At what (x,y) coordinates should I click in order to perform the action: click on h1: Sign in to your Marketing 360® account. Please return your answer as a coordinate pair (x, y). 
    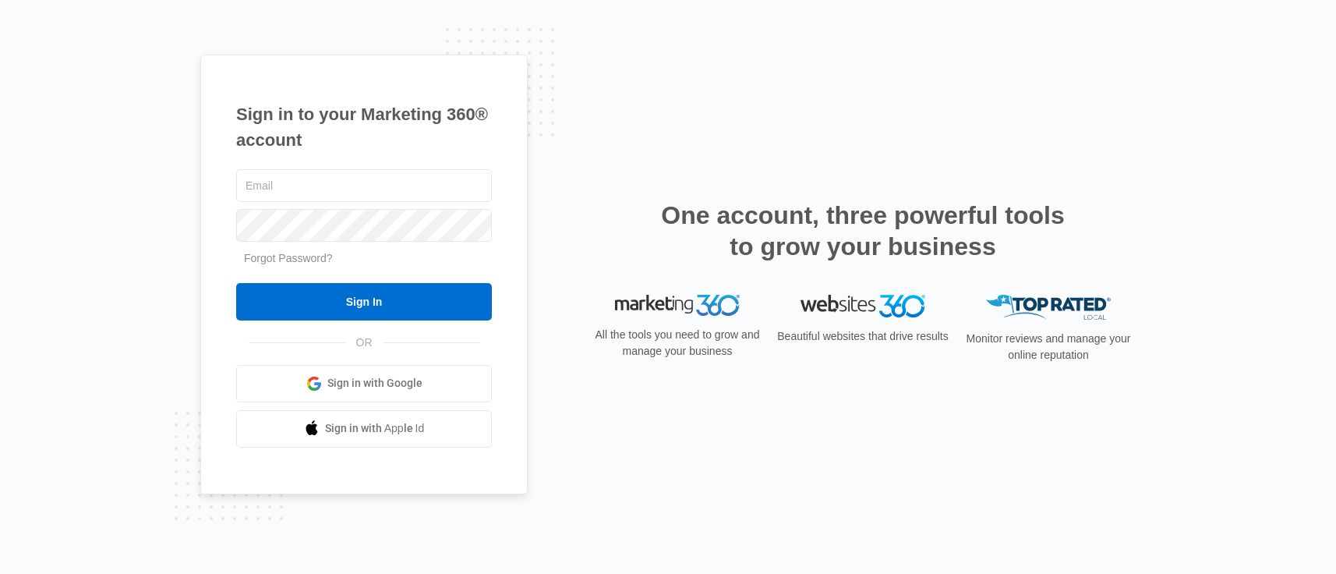
    Looking at the image, I should click on (364, 127).